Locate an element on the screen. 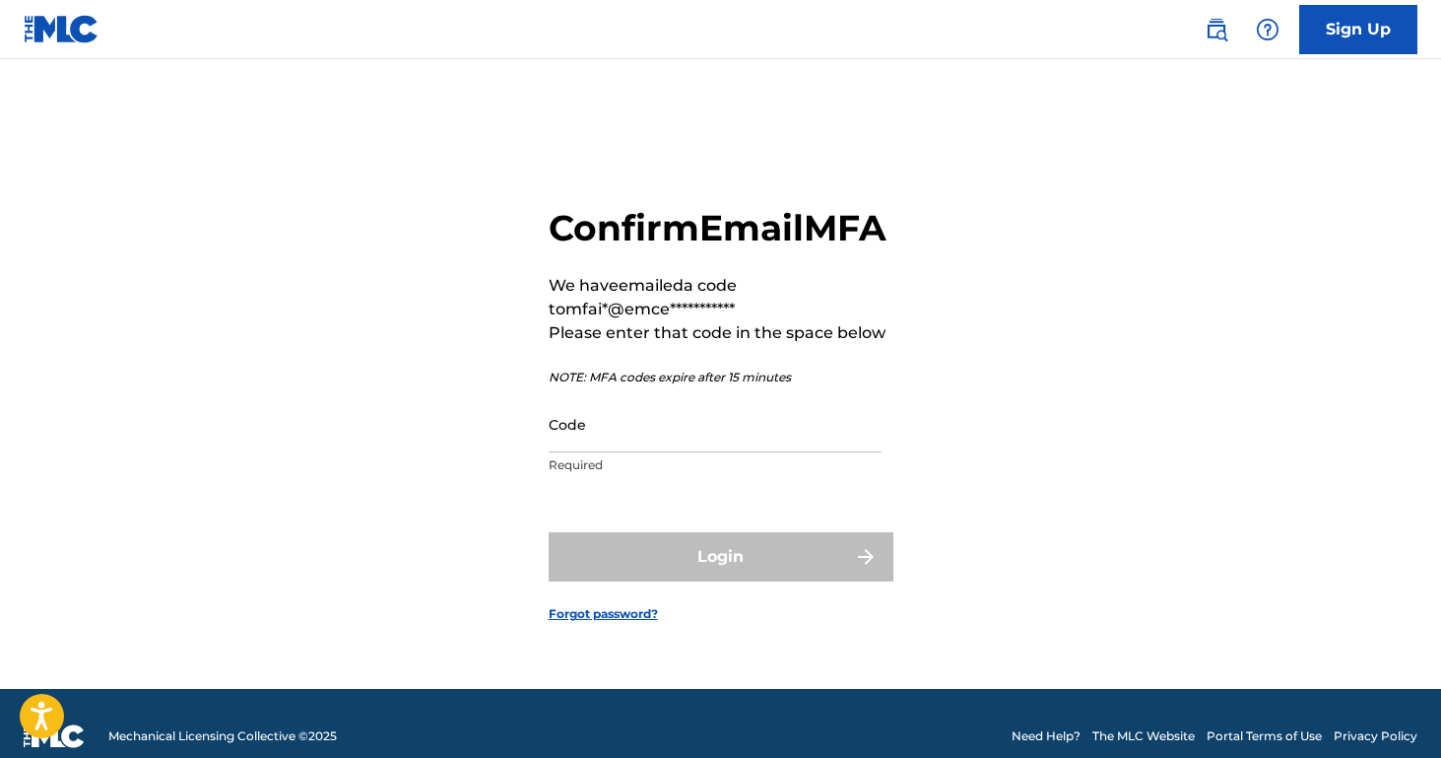 The width and height of the screenshot is (1441, 758). img: MLC Logo is located at coordinates (61, 29).